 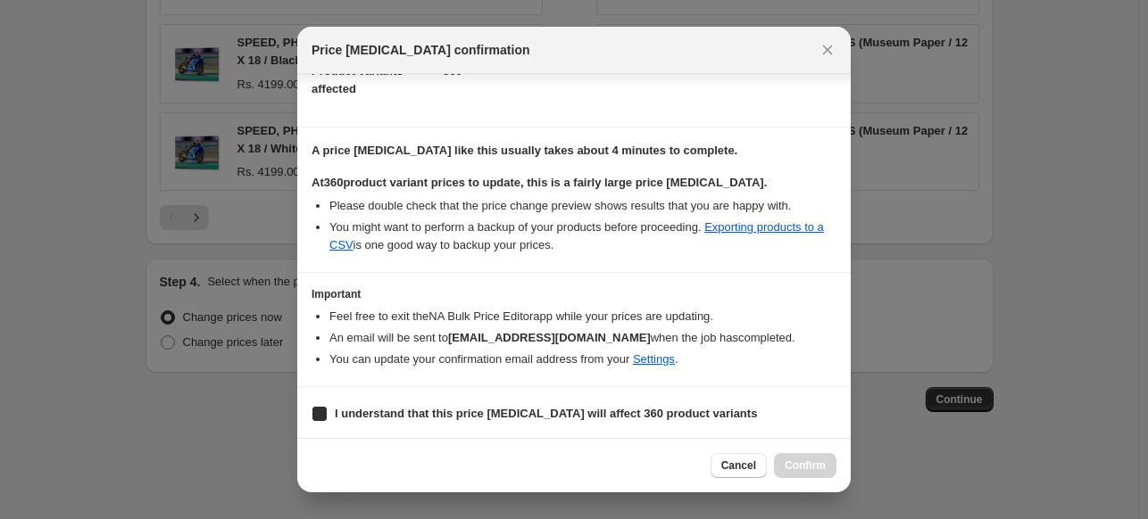 I want to click on button: Close, so click(x=827, y=50).